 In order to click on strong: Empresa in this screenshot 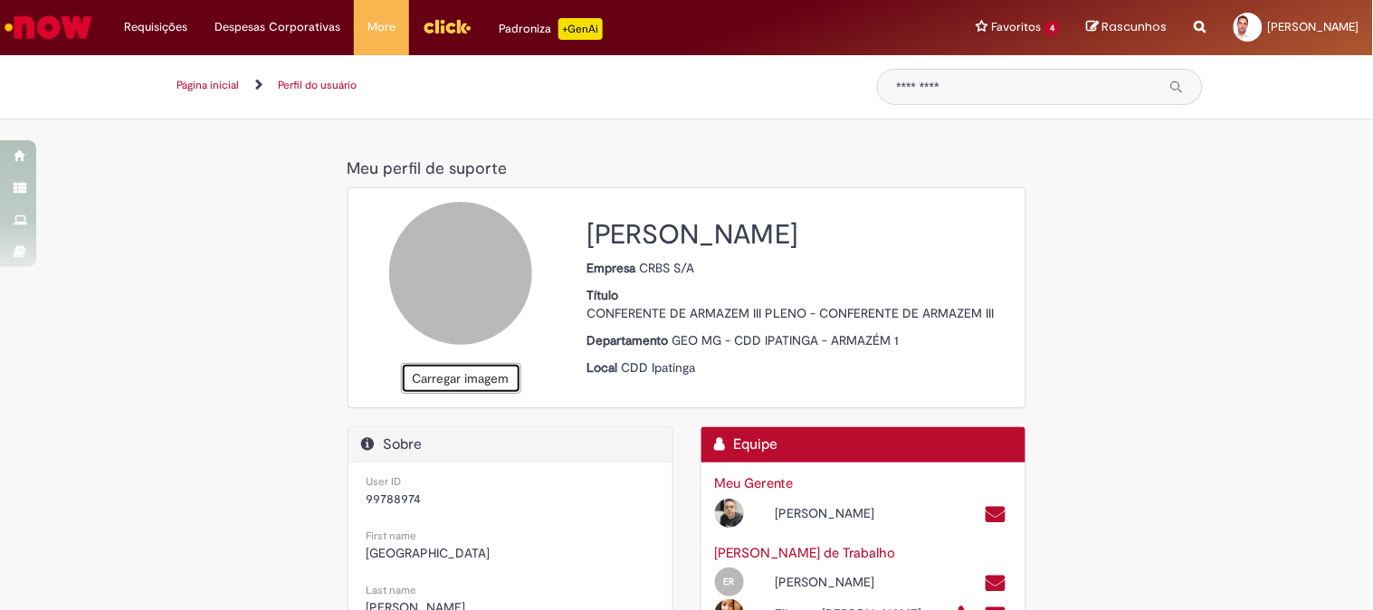, I will do `click(613, 268)`.